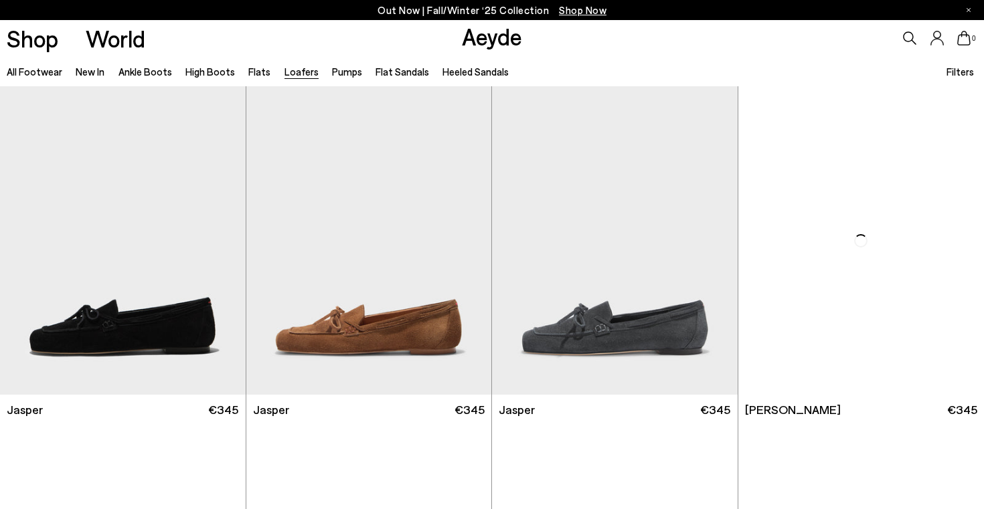 Image resolution: width=984 pixels, height=509 pixels. I want to click on a: Flats, so click(259, 72).